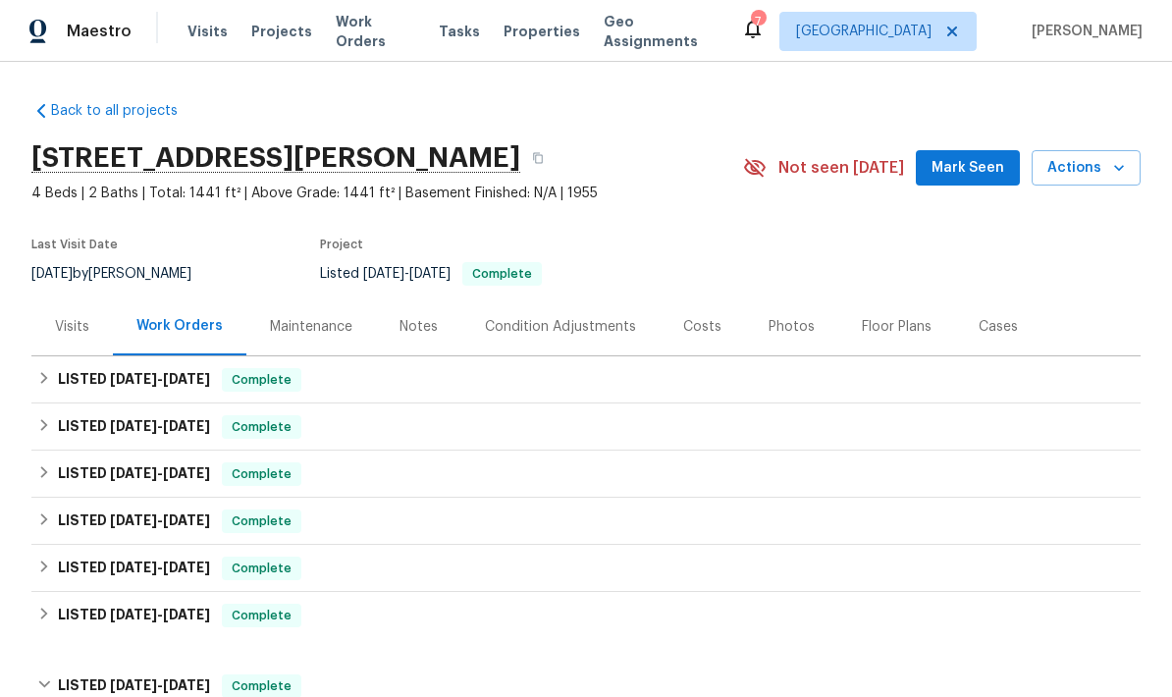  Describe the element at coordinates (702, 327) in the screenshot. I see `div: Costs` at that location.